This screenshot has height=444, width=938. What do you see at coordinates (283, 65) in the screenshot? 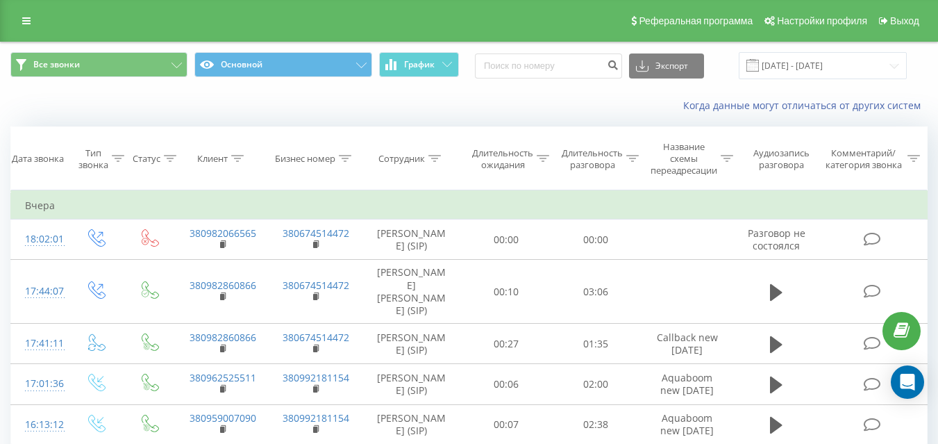
I see `button: Основной` at bounding box center [283, 65].